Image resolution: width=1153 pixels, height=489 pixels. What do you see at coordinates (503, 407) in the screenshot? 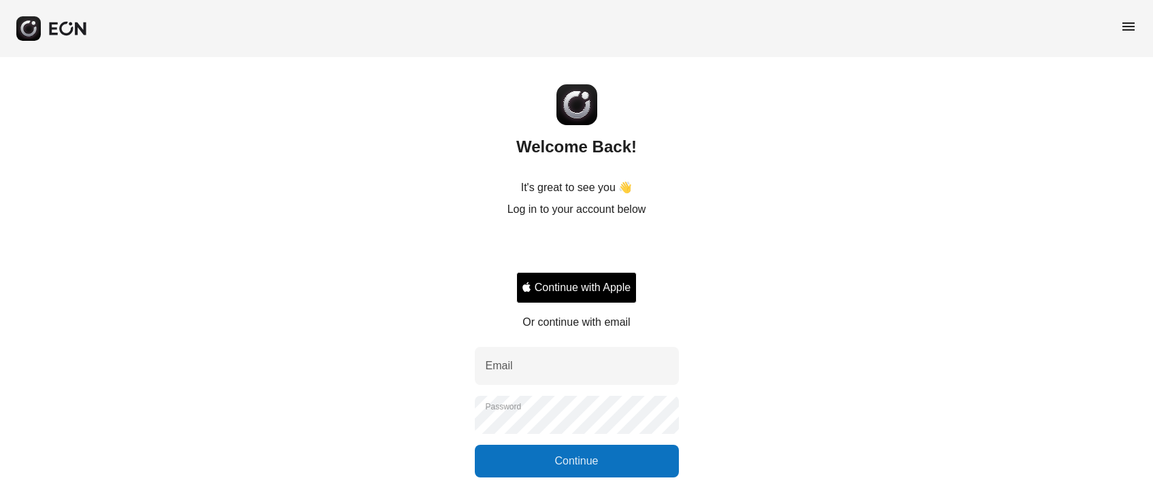
I see `label: Password` at bounding box center [503, 407].